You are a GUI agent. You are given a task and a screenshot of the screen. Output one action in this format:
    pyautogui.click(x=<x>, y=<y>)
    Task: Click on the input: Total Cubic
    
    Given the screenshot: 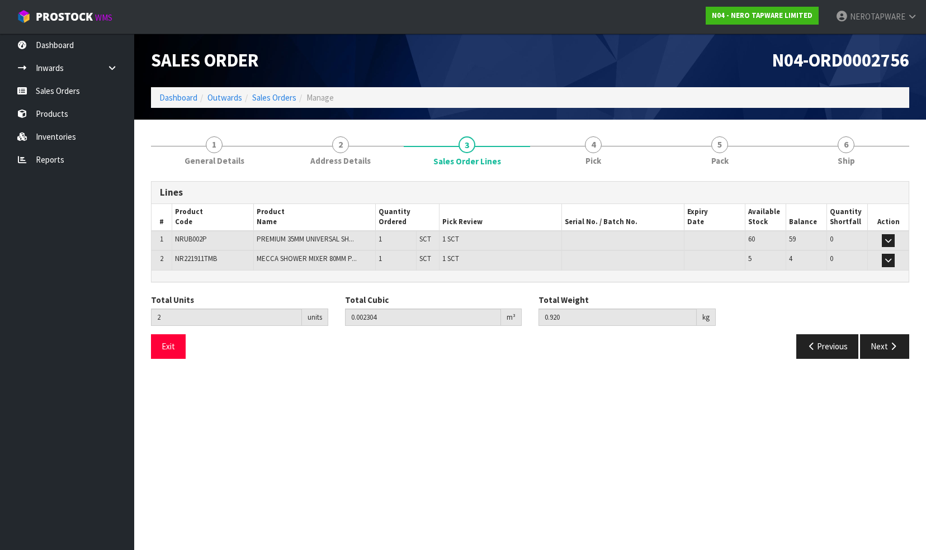 What is the action you would take?
    pyautogui.click(x=423, y=317)
    